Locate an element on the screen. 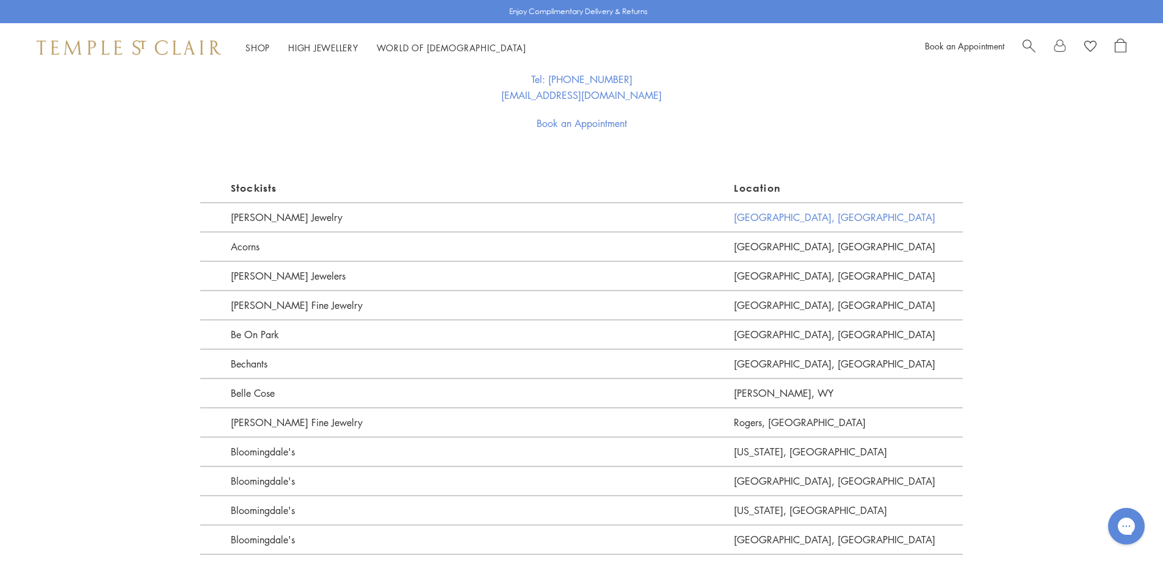 Image resolution: width=1163 pixels, height=561 pixels. p: Stockists is located at coordinates (467, 191).